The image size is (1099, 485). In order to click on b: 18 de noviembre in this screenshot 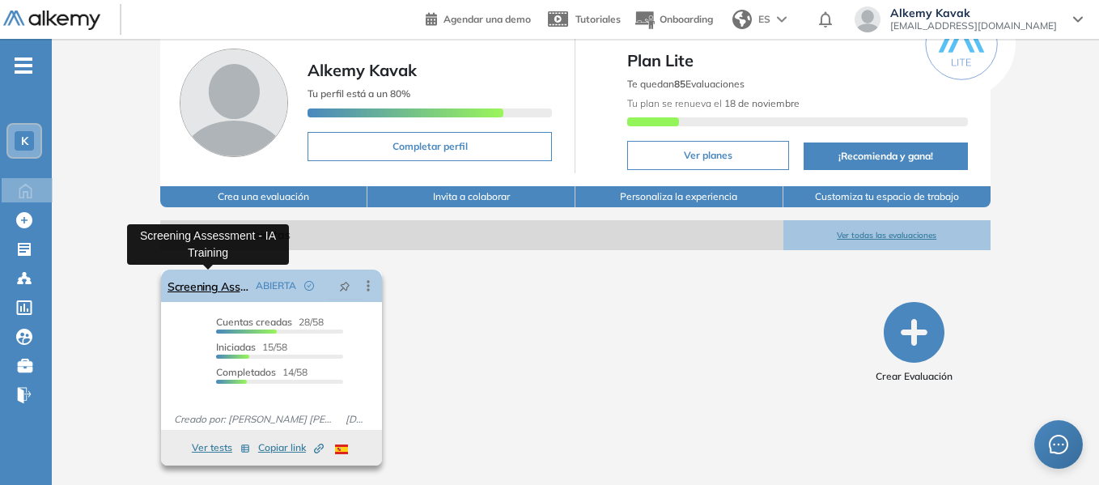, I will do `click(761, 103)`.